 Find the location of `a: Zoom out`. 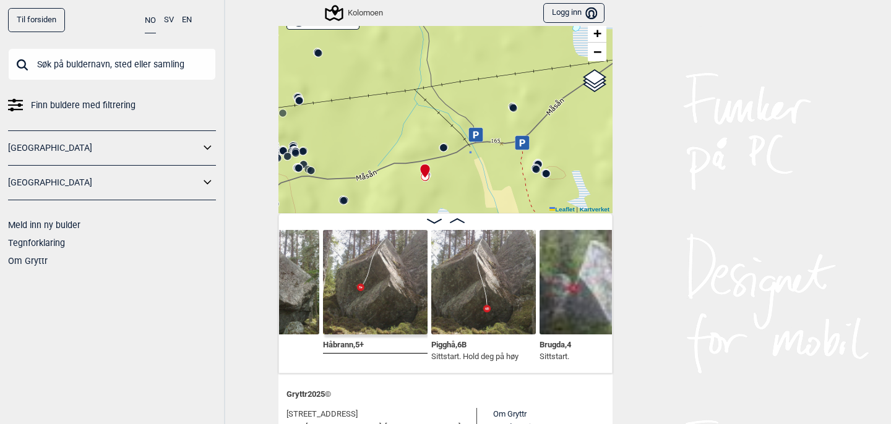

a: Zoom out is located at coordinates (597, 52).